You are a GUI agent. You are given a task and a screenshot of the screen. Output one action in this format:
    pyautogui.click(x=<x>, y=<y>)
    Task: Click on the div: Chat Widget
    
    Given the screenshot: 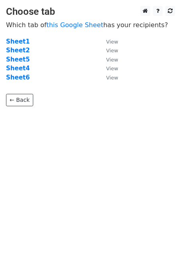 What is the action you would take?
    pyautogui.click(x=161, y=239)
    